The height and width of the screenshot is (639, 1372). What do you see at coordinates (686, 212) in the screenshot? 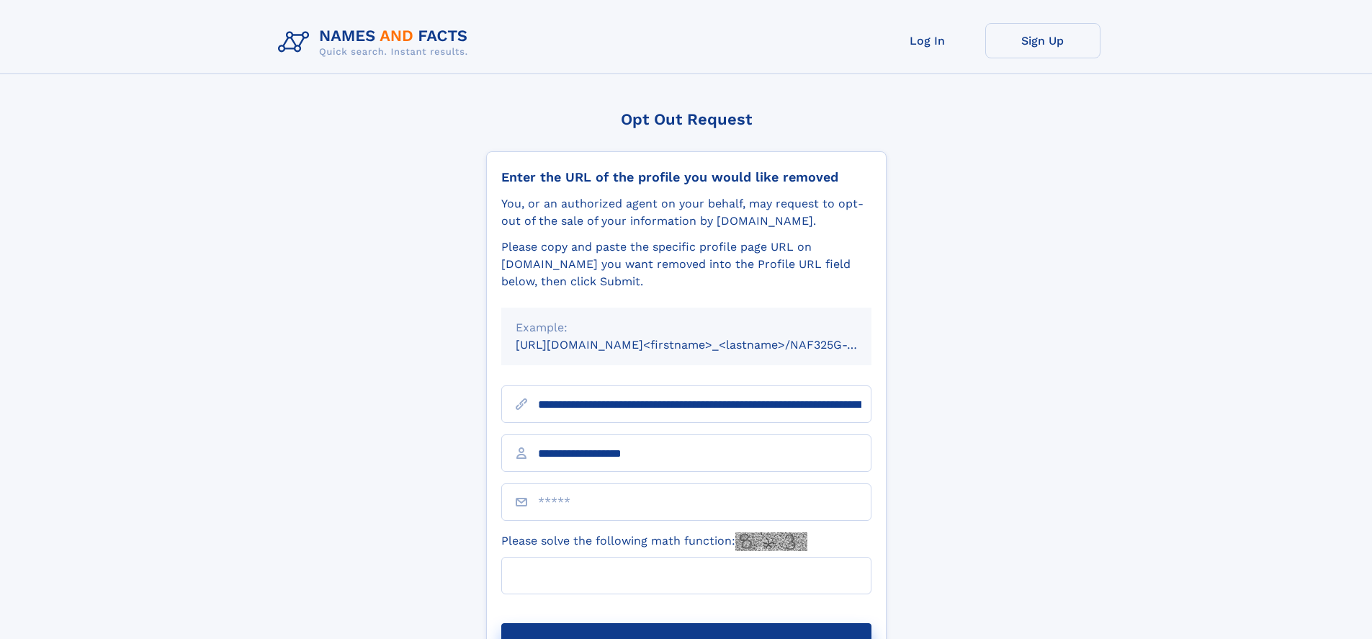
I see `div: You, or an authorized agent on your behalf, may request to opt-out of the sale of your informatio...` at bounding box center [686, 212].